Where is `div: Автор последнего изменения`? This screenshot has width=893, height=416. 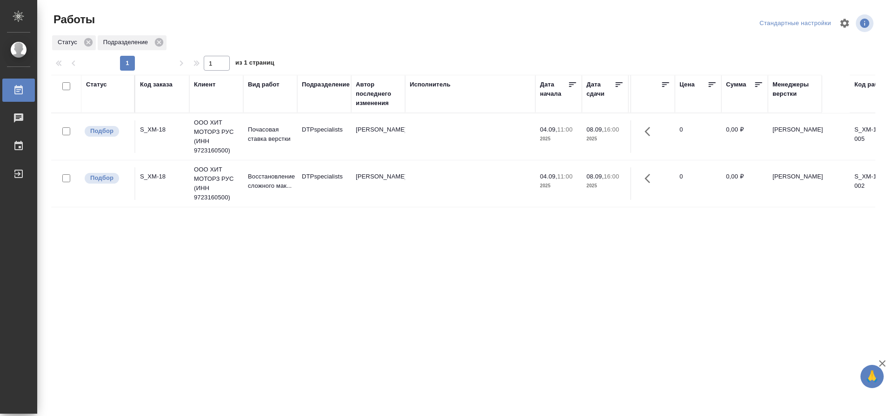 div: Автор последнего изменения is located at coordinates (378, 94).